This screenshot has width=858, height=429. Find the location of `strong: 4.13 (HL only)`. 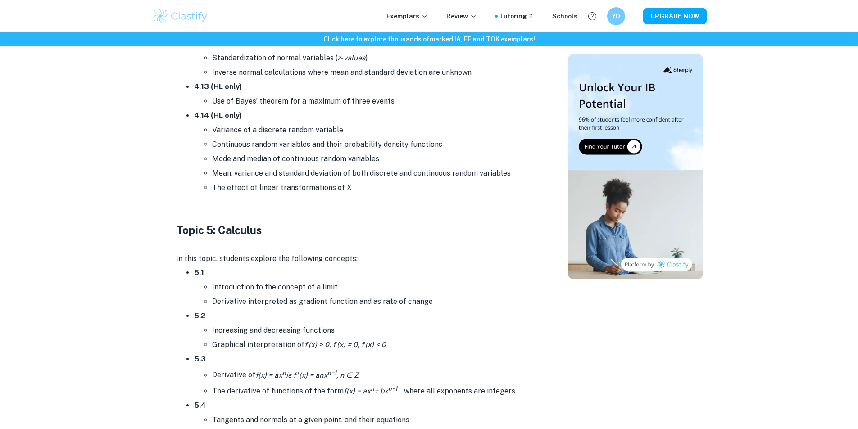

strong: 4.13 (HL only) is located at coordinates (218, 86).